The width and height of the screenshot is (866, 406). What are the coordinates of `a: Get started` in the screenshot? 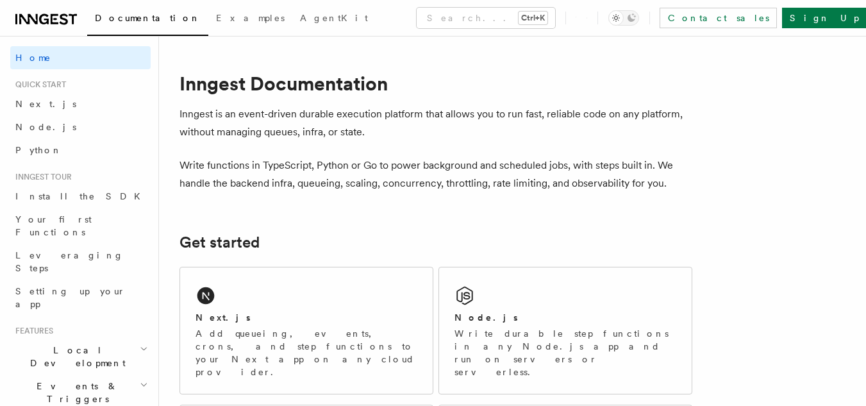 It's located at (219, 242).